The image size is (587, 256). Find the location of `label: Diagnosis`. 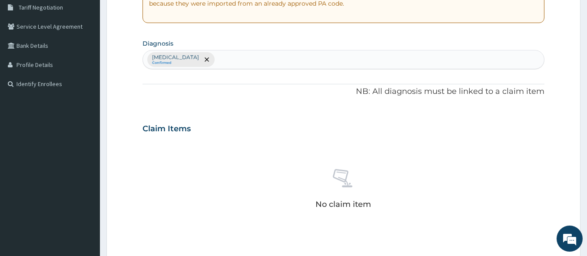

label: Diagnosis is located at coordinates (158, 43).